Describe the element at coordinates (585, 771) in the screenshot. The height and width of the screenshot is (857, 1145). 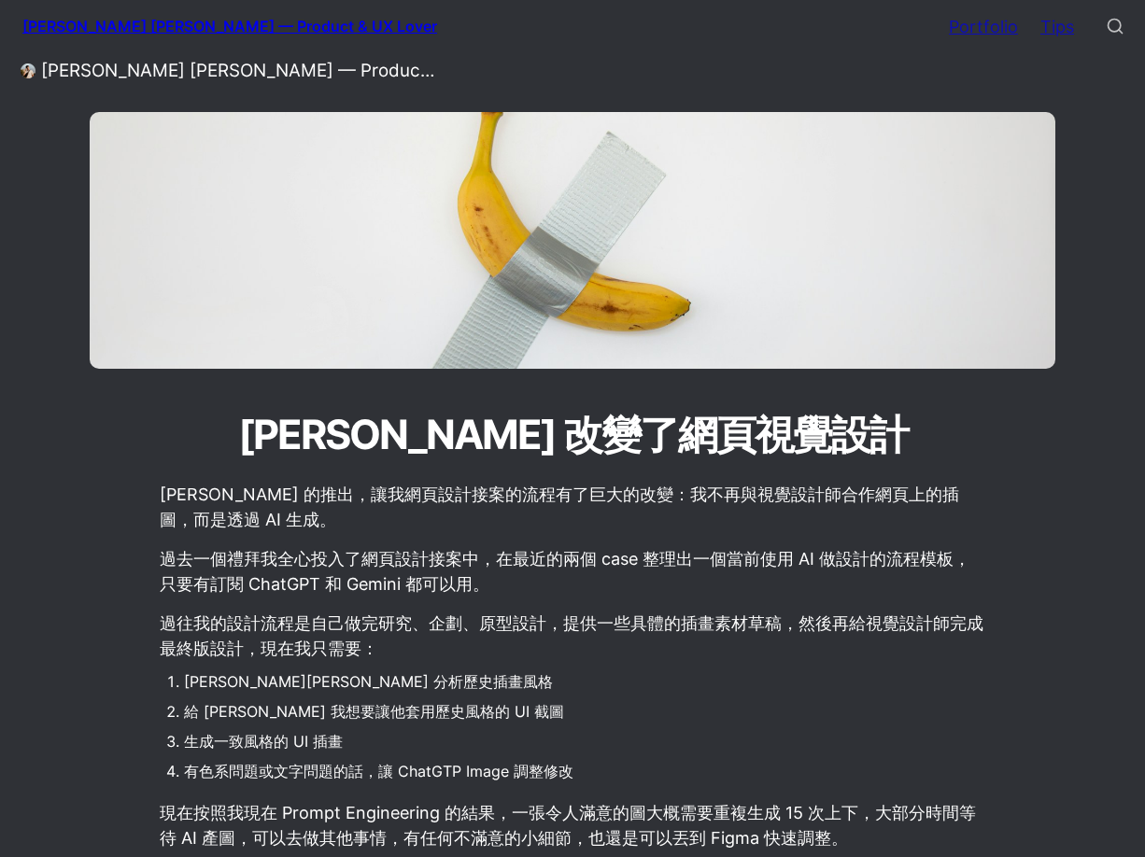
I see `li: 有色系問題或文字問題的話，讓 ChatGTP Image 調整修改` at that location.